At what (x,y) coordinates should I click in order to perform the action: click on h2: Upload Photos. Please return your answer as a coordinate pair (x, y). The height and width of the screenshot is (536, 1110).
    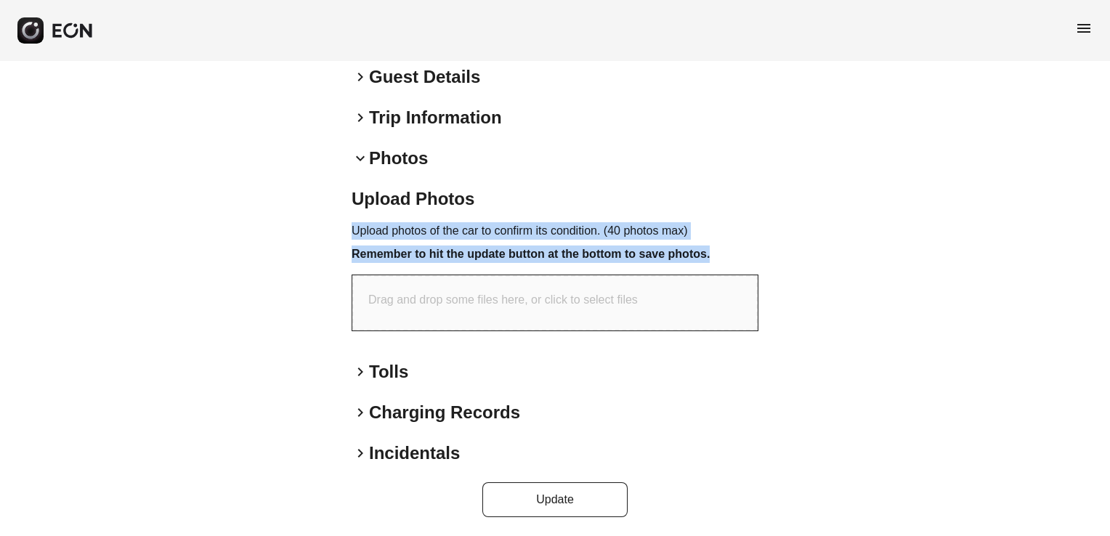
    Looking at the image, I should click on (555, 199).